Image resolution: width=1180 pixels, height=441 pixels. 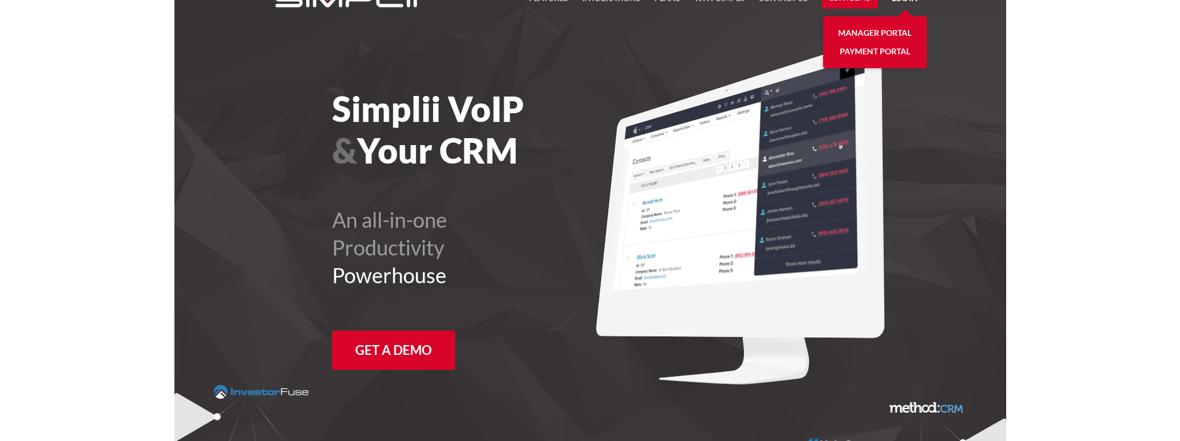 What do you see at coordinates (393, 350) in the screenshot?
I see `a: Get a Demo` at bounding box center [393, 350].